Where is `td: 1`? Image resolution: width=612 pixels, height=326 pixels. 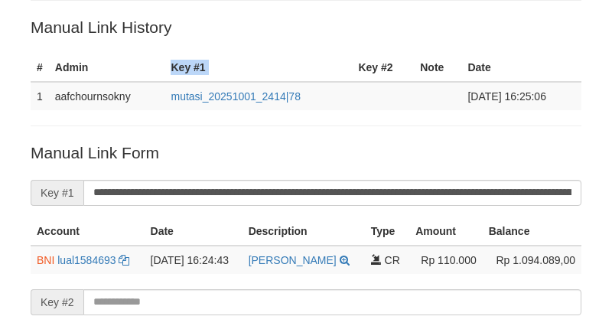
td: 1 is located at coordinates (40, 96).